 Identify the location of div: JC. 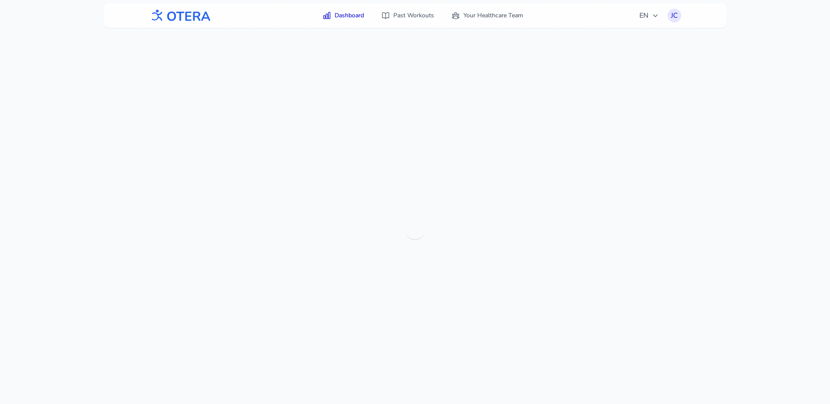
(674, 16).